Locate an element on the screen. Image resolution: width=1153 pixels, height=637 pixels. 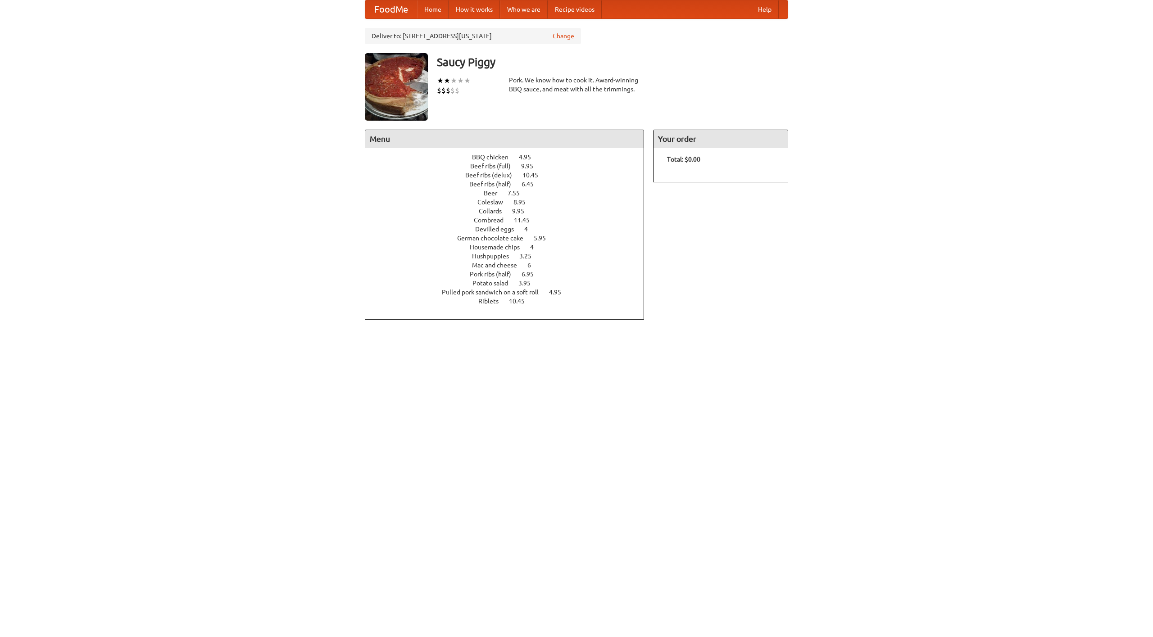
span: Pulled pork sandwich on a soft roll is located at coordinates (494, 292).